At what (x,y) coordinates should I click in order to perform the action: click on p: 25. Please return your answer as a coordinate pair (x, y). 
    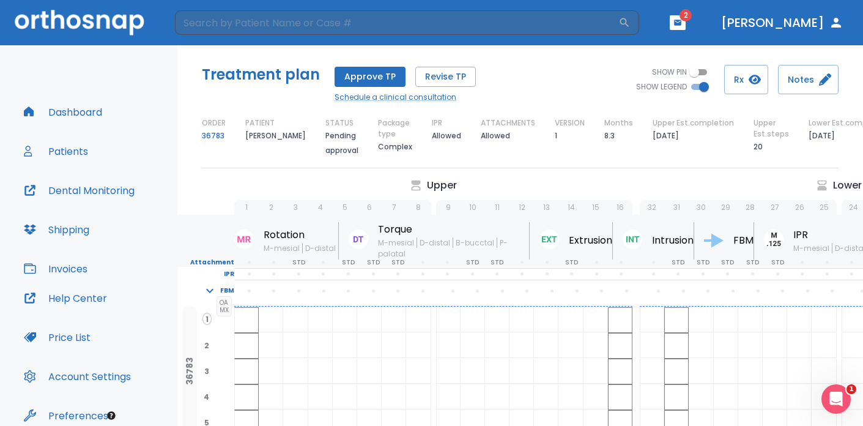
    Looking at the image, I should click on (824, 207).